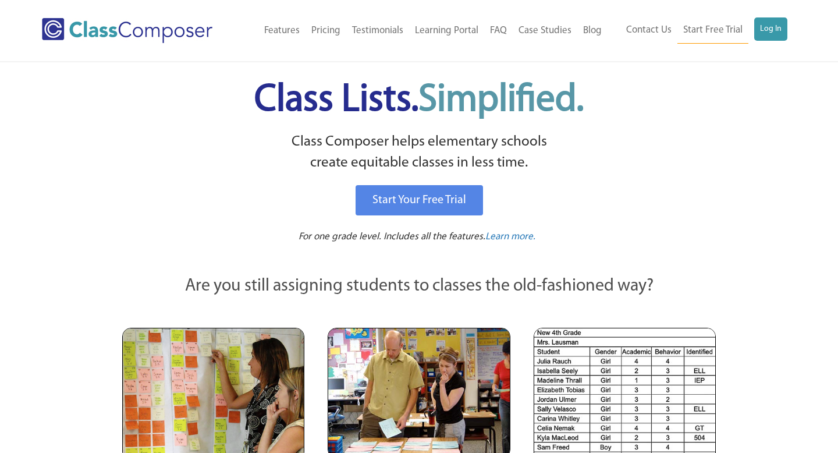  Describe the element at coordinates (419, 152) in the screenshot. I see `p: Class Composer helps elementary schools create equitable classes in less time.` at that location.